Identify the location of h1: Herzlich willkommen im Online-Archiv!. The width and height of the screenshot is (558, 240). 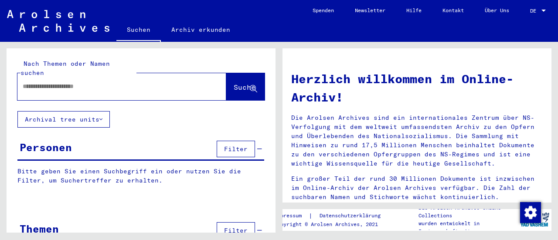
(417, 88).